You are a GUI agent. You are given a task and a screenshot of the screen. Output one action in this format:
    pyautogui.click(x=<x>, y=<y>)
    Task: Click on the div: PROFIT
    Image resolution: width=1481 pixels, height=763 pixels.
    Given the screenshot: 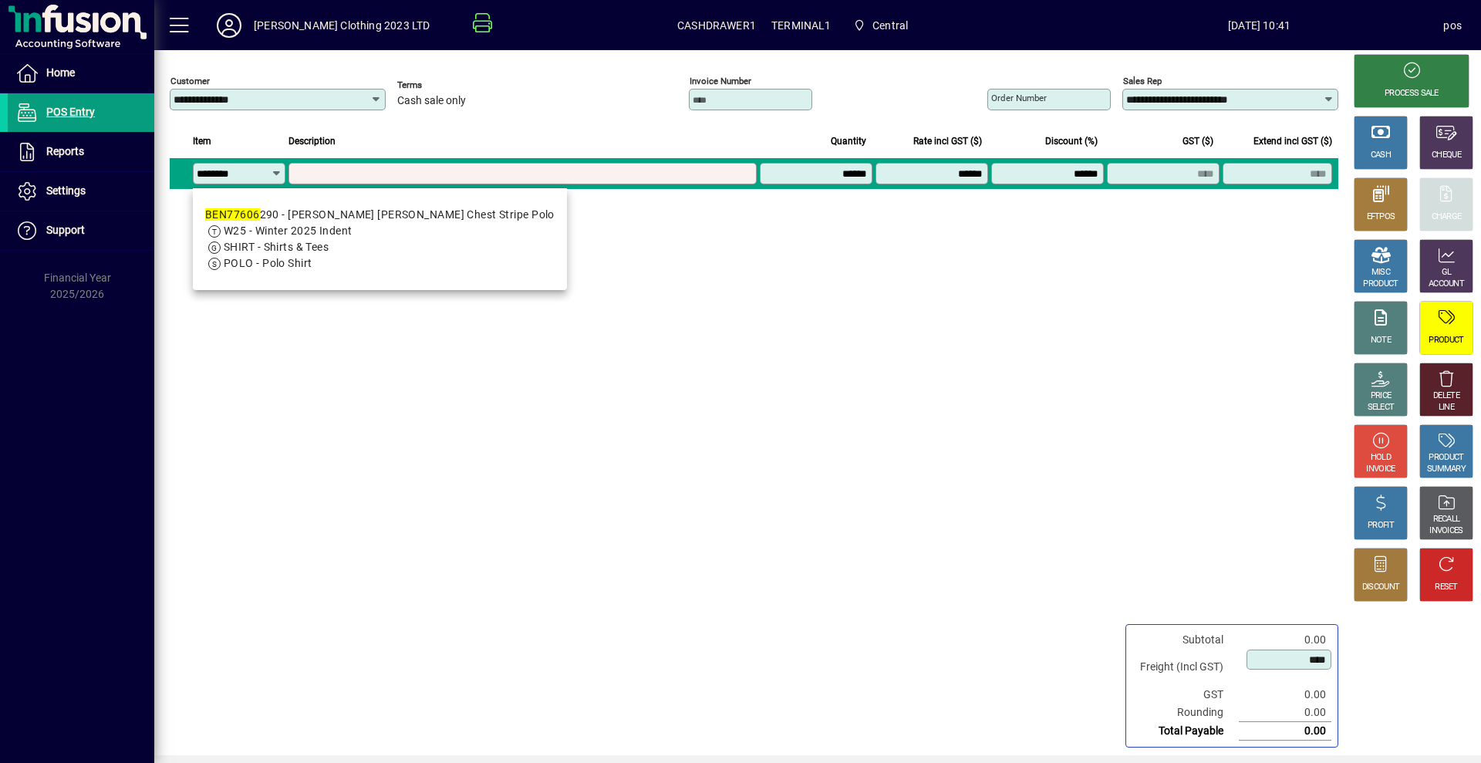 What is the action you would take?
    pyautogui.click(x=1380, y=525)
    